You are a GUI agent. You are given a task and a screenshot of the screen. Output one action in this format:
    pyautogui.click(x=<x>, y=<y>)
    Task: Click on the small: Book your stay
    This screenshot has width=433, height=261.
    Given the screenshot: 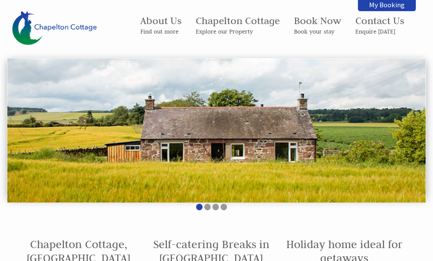 What is the action you would take?
    pyautogui.click(x=318, y=31)
    